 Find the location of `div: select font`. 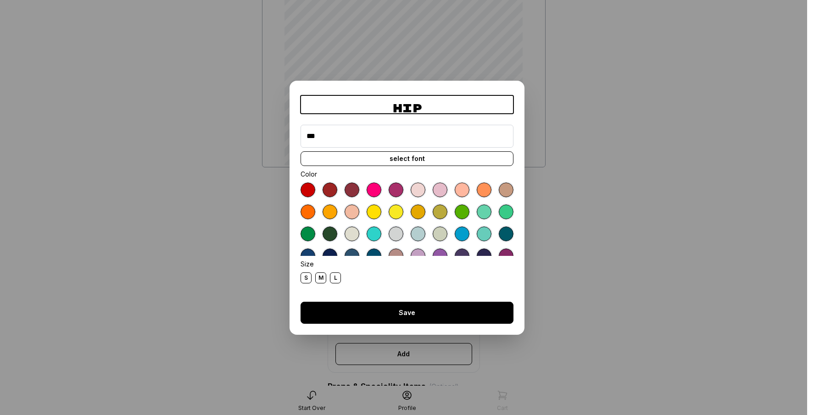

div: select font is located at coordinates (407, 159).